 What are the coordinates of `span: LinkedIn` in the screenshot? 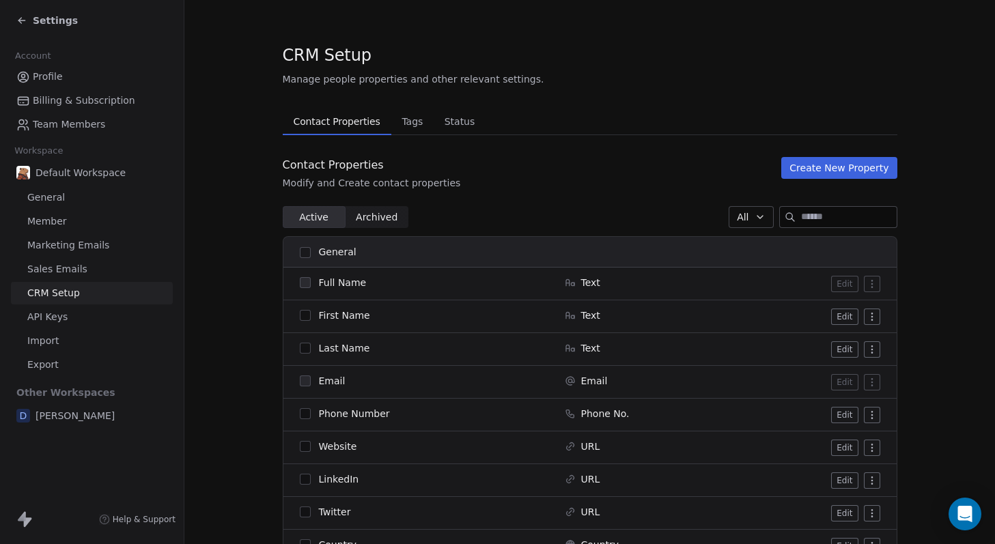 It's located at (339, 479).